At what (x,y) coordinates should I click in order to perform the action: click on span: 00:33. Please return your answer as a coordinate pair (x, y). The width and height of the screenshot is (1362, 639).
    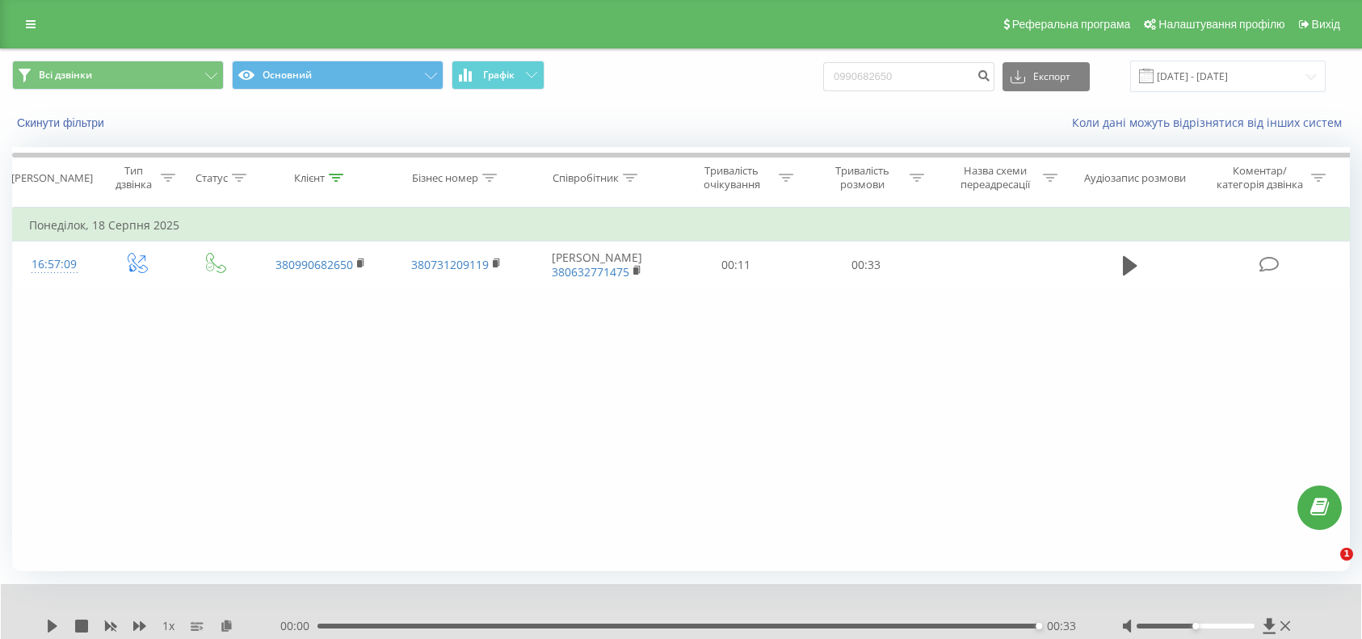
    Looking at the image, I should click on (1061, 626).